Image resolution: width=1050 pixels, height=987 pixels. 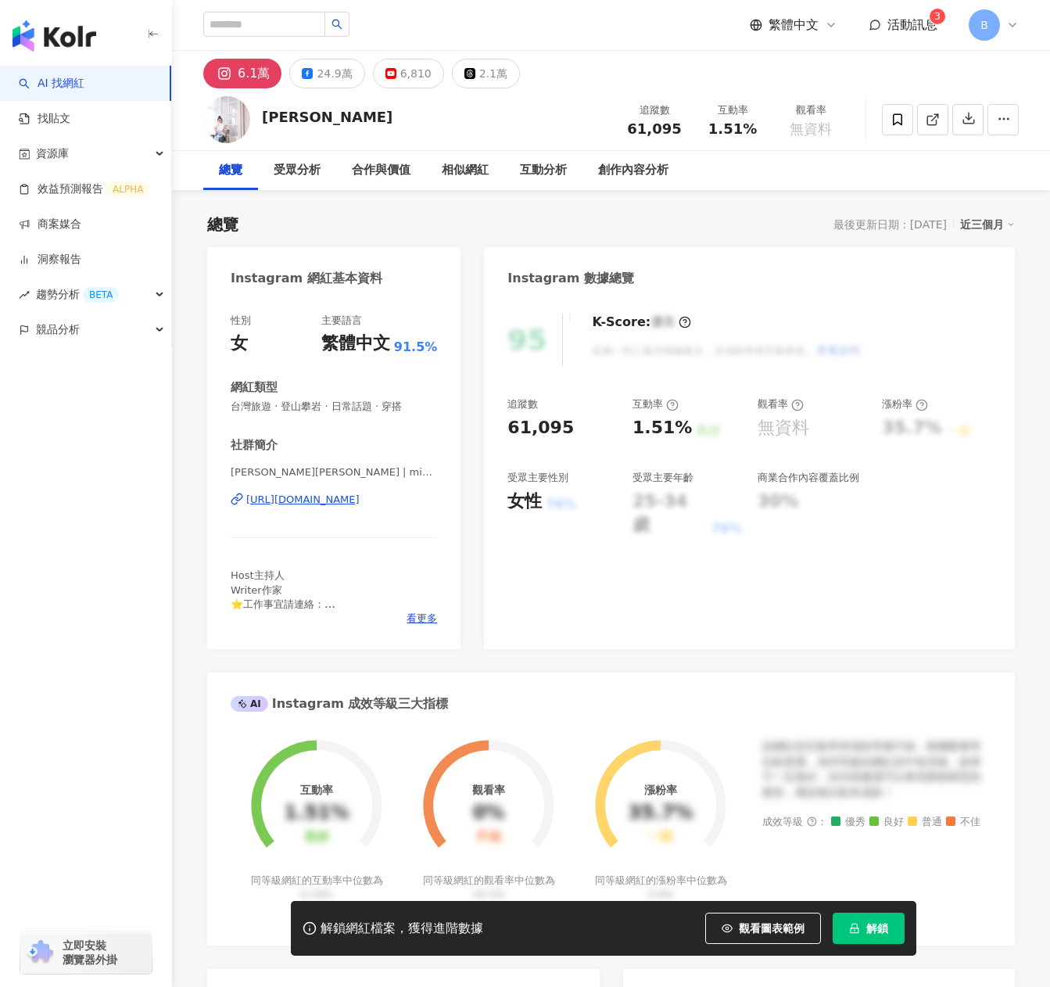 I want to click on div: 受眾主要性別, so click(x=538, y=478).